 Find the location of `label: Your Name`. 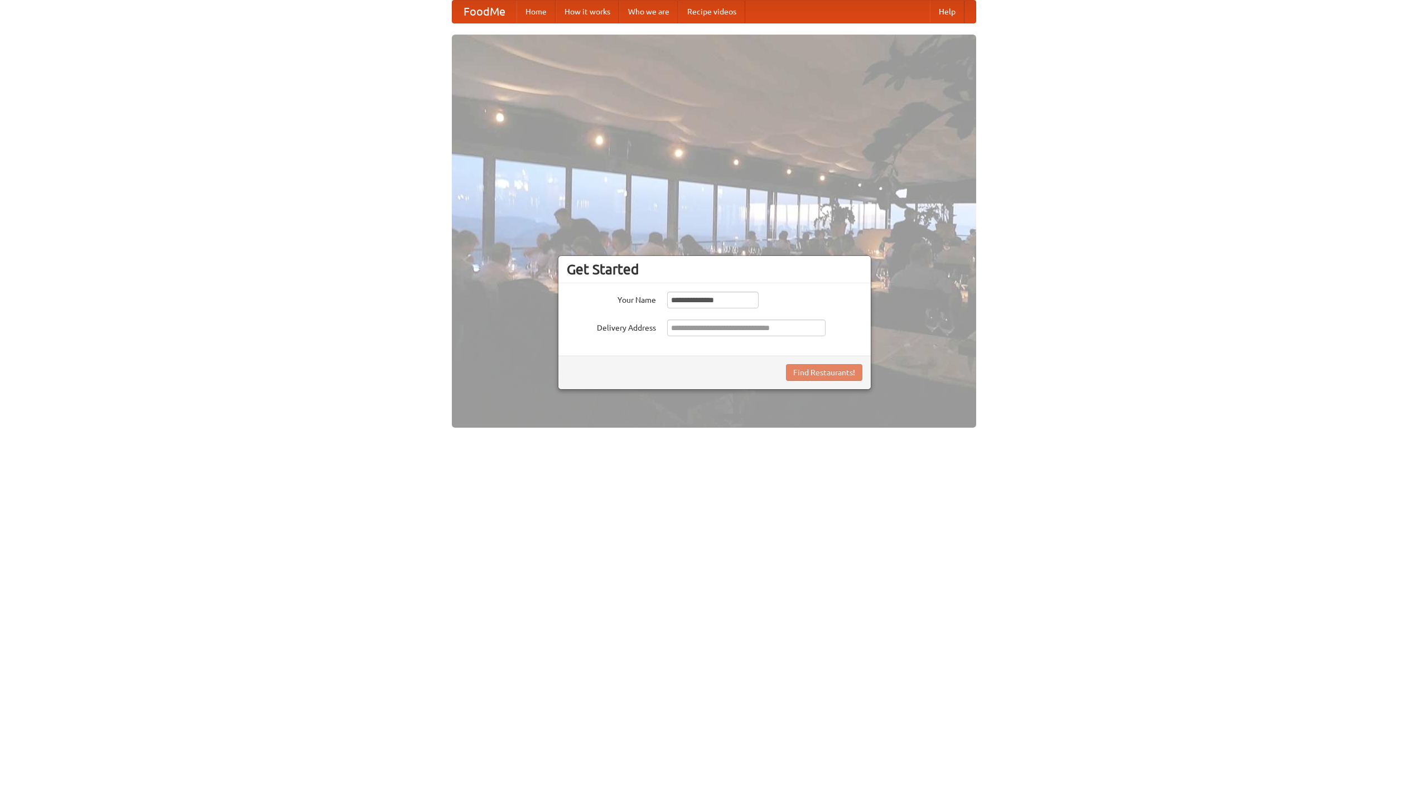

label: Your Name is located at coordinates (611, 298).